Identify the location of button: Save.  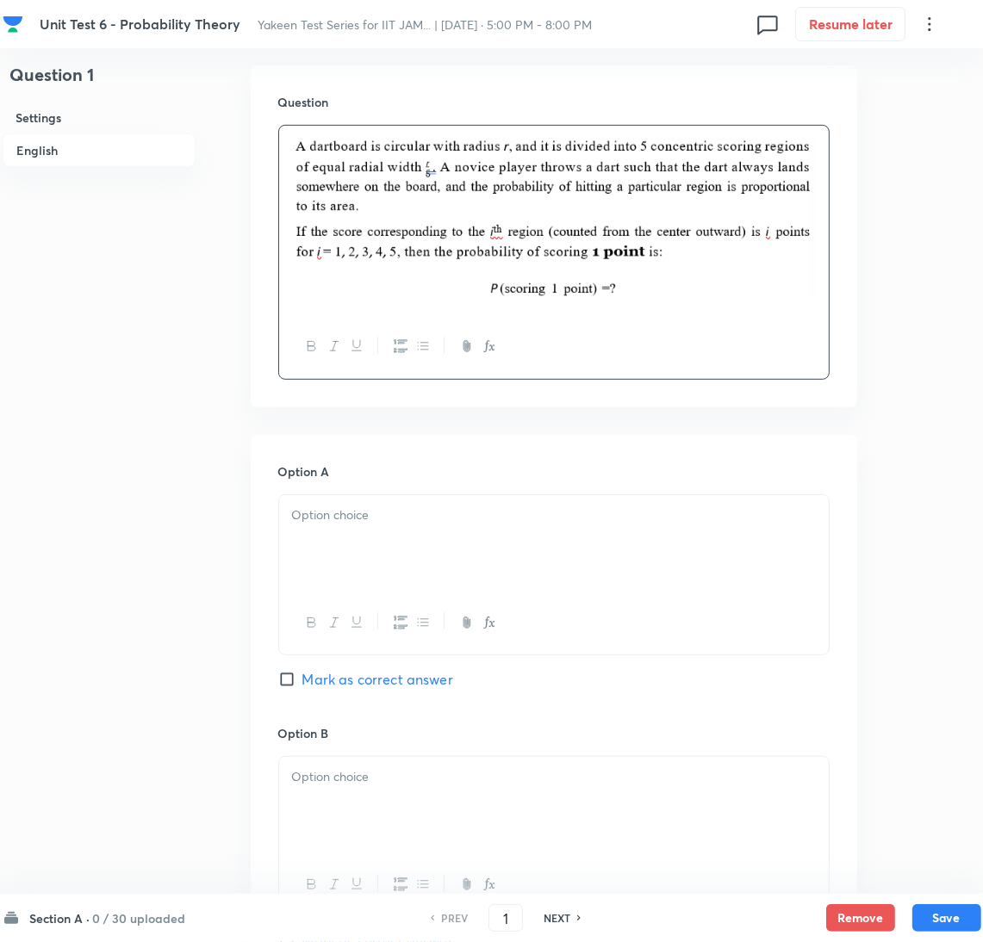
(947, 918).